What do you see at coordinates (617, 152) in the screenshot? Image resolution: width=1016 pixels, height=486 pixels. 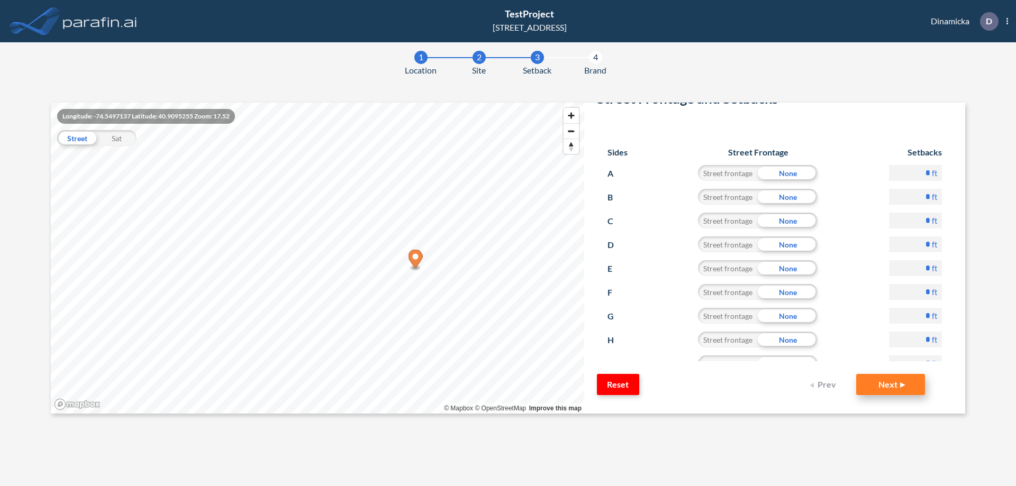 I see `h6: Sides` at bounding box center [617, 152].